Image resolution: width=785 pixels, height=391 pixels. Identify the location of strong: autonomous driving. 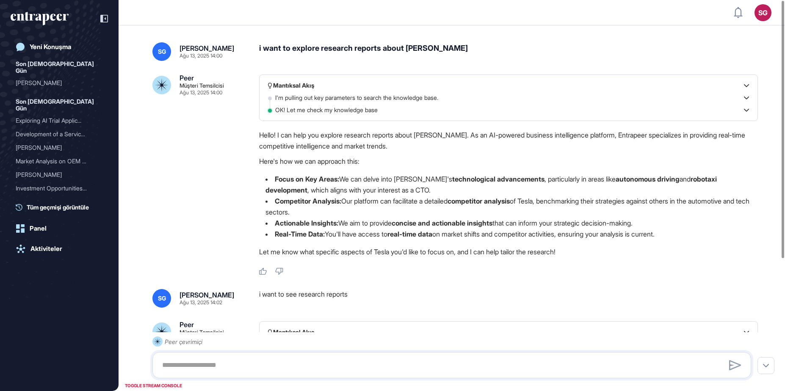
(647, 179).